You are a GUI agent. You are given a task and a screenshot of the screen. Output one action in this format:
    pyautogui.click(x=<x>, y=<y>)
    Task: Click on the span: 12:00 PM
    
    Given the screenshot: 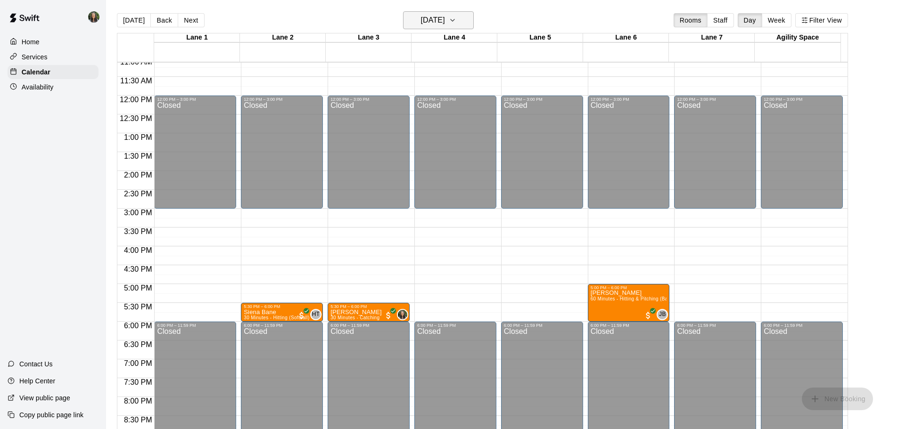 What is the action you would take?
    pyautogui.click(x=136, y=99)
    